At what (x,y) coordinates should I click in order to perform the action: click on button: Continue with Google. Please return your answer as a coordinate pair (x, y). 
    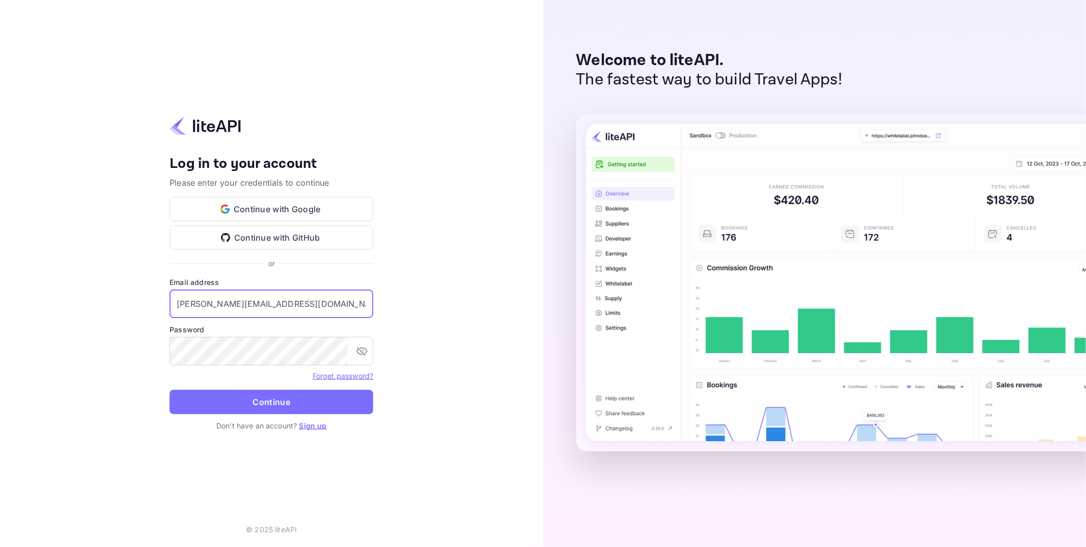
    Looking at the image, I should click on (271, 209).